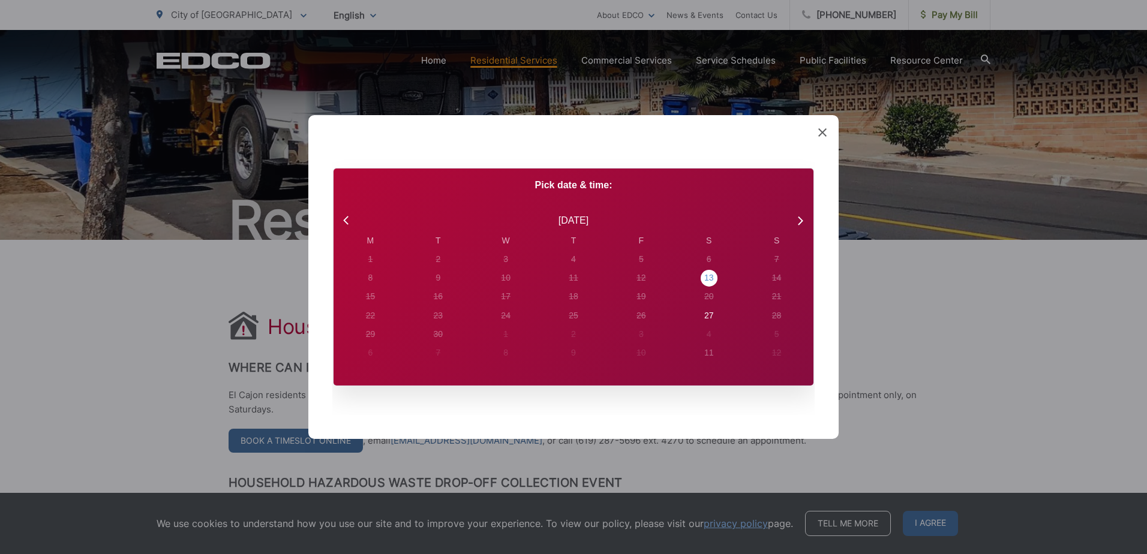 The image size is (1147, 554). I want to click on div: 22, so click(371, 315).